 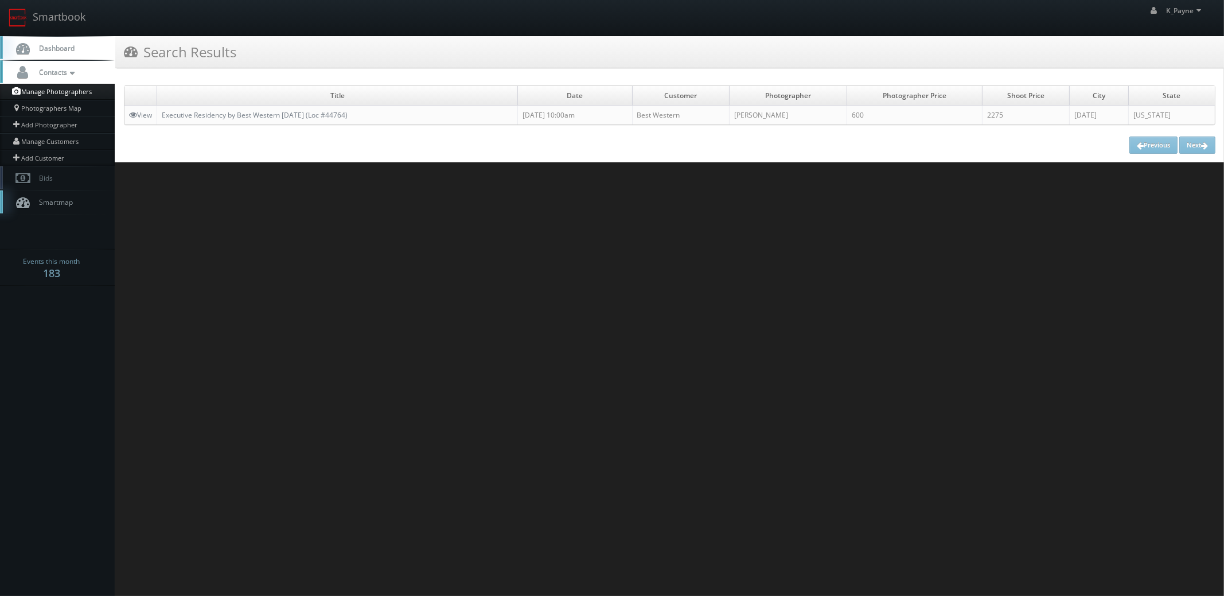 I want to click on span: Bids, so click(x=43, y=178).